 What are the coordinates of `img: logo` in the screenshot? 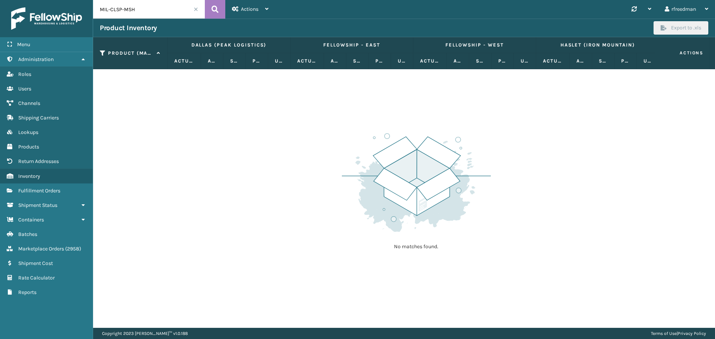 It's located at (47, 19).